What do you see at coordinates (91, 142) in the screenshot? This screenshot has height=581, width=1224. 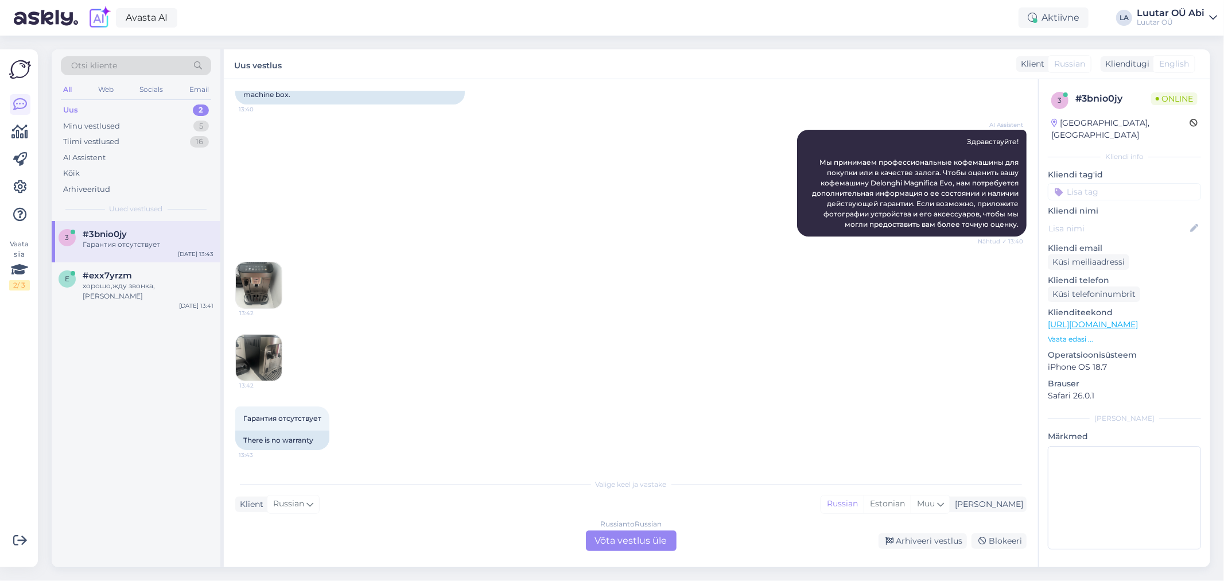 I see `div: Tiimi vestlused` at bounding box center [91, 142].